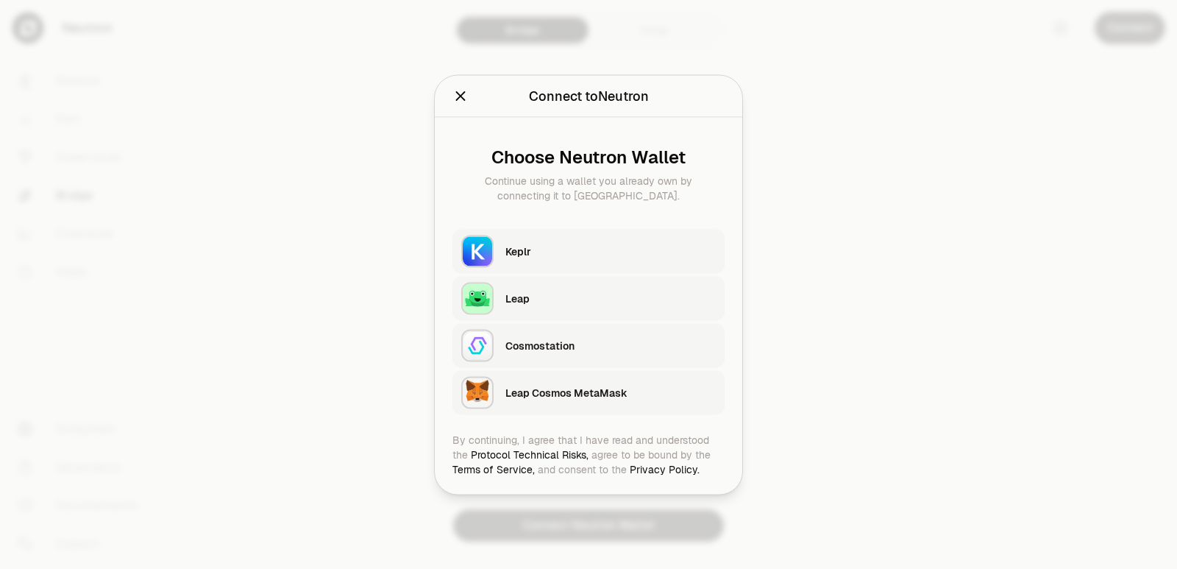  Describe the element at coordinates (610, 392) in the screenshot. I see `div: Leap Cosmos MetaMask` at that location.